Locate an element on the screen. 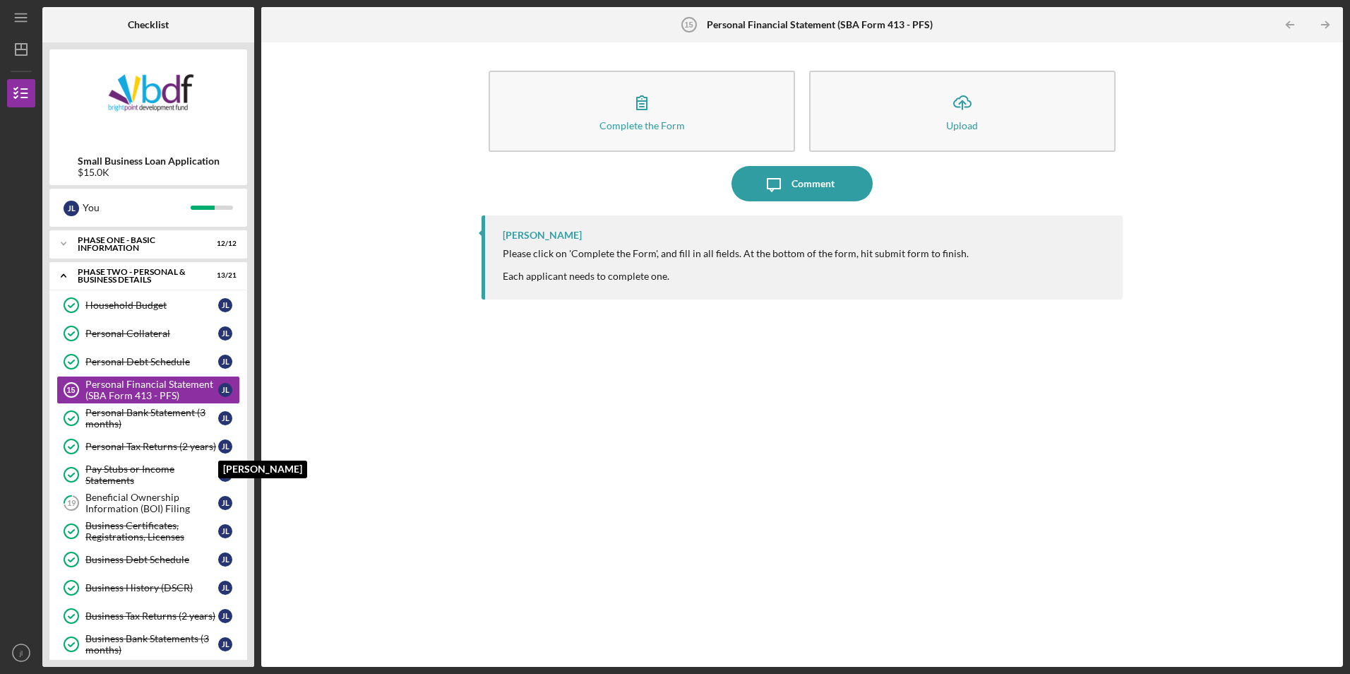  div: You is located at coordinates (136, 208).